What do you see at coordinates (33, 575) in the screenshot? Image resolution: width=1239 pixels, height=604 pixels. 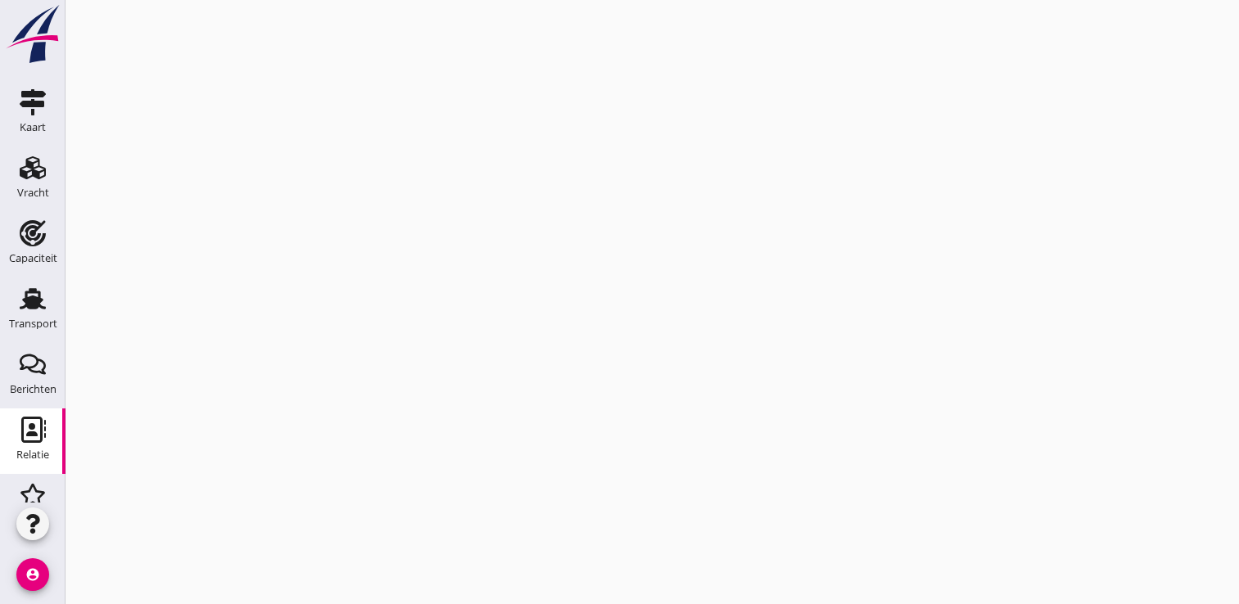 I see `i: account_circle` at bounding box center [33, 575].